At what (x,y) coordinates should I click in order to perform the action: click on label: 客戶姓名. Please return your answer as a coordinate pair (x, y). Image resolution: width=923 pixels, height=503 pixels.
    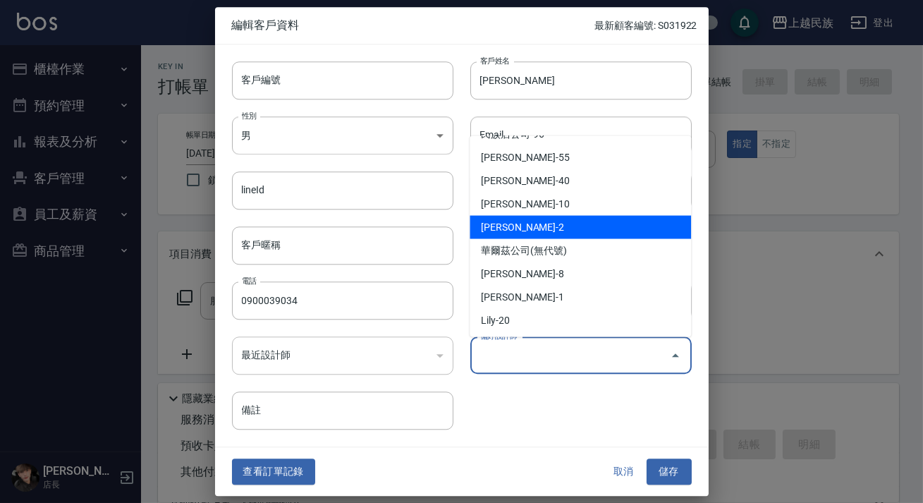
    Looking at the image, I should click on (495, 60).